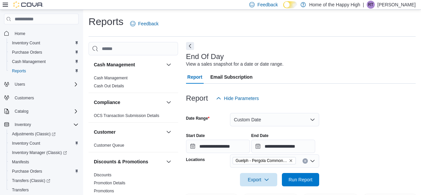 The image size is (421, 195). What do you see at coordinates (301, 180) in the screenshot?
I see `button: Run Report` at bounding box center [301, 180].